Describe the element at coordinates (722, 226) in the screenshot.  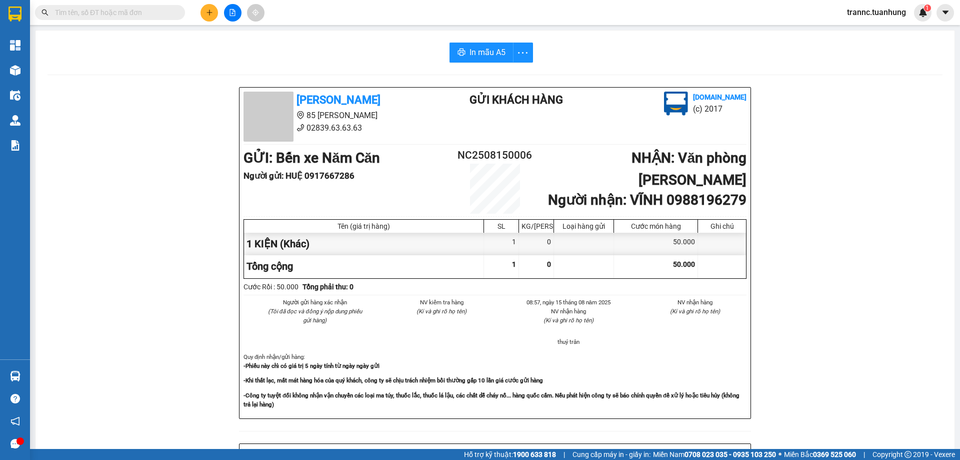
I see `div: Ghi chú` at that location.